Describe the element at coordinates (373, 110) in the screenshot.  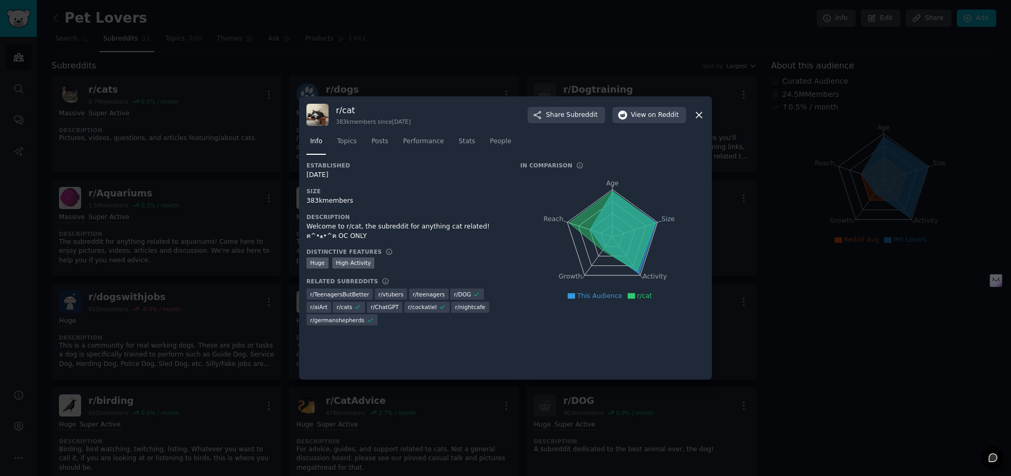
I see `h3: r/ cat` at that location.